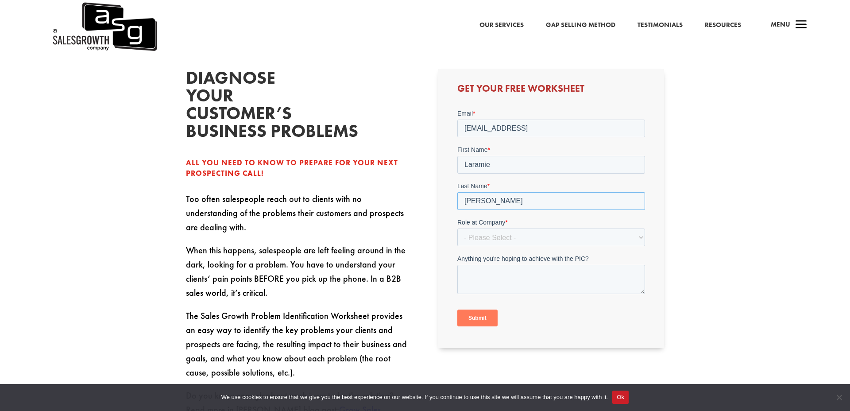 This screenshot has width=850, height=411. What do you see at coordinates (299, 217) in the screenshot?
I see `p: Too often salespeople reach out to clients with no understanding of the problems their customers ...` at bounding box center [299, 217].